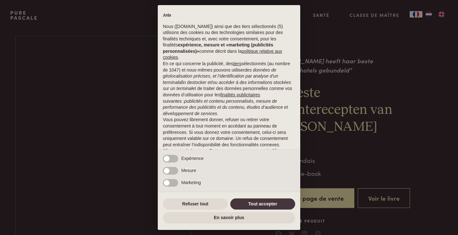  I want to click on button: finalités publicitaires, so click(240, 95).